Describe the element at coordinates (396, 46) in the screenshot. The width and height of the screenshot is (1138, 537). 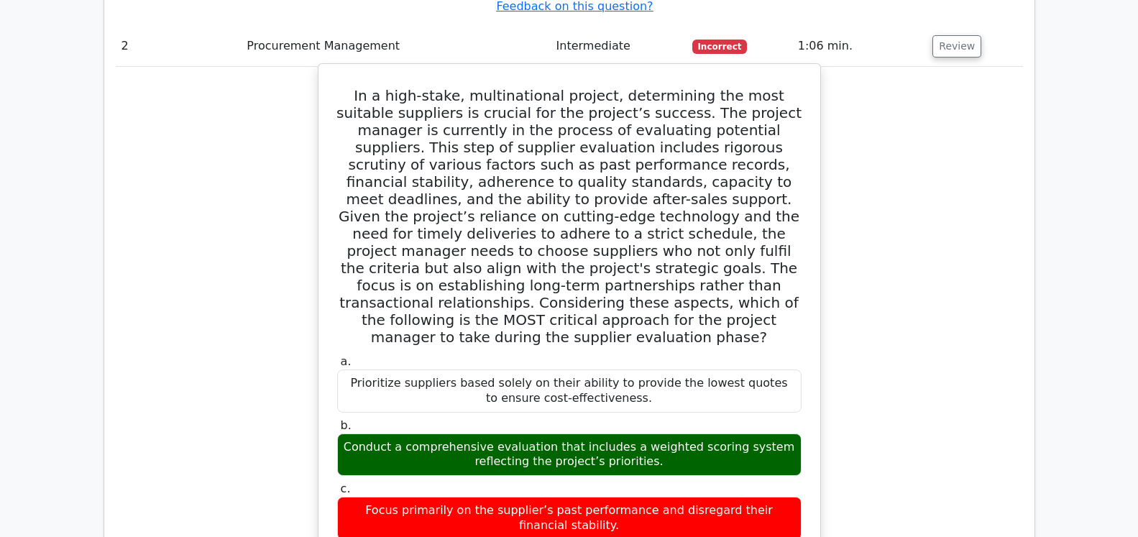
I see `td: Procurement Management` at that location.